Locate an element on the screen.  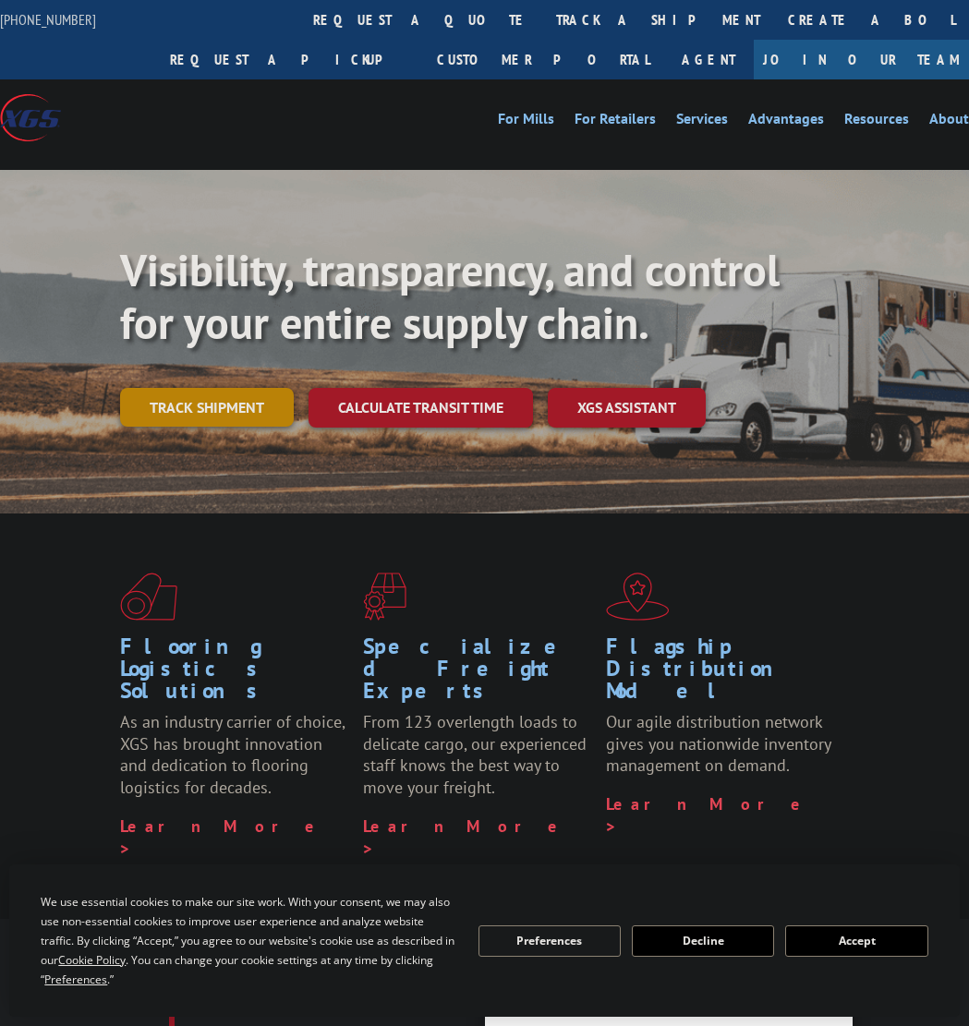
a: Services is located at coordinates (702, 122).